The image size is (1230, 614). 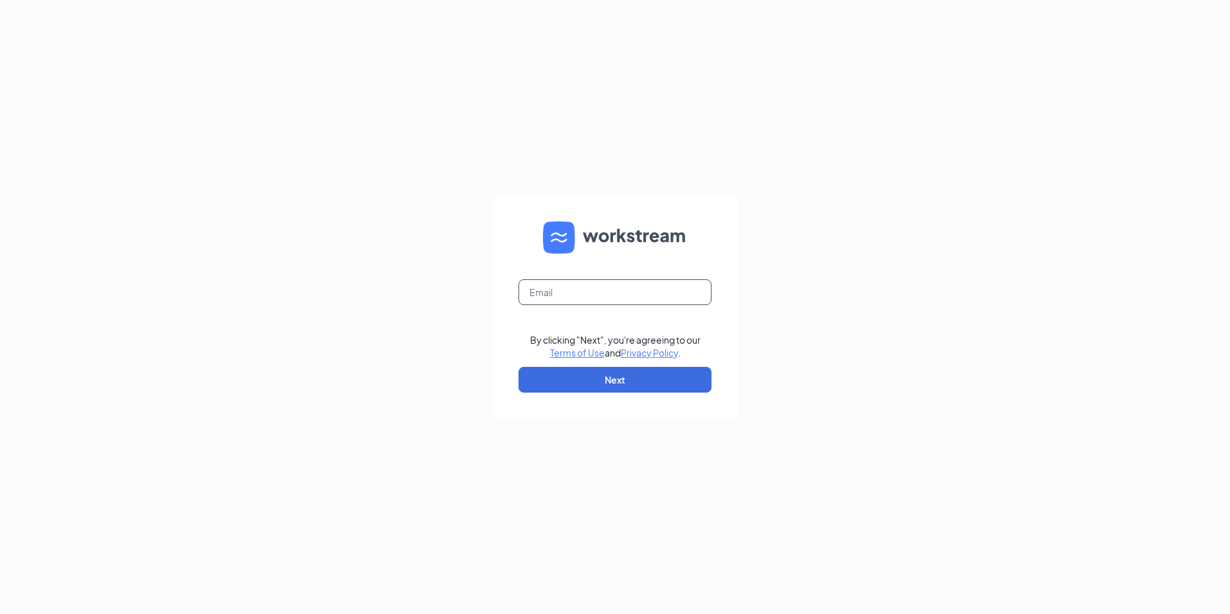 I want to click on a: Privacy Policy, so click(x=649, y=352).